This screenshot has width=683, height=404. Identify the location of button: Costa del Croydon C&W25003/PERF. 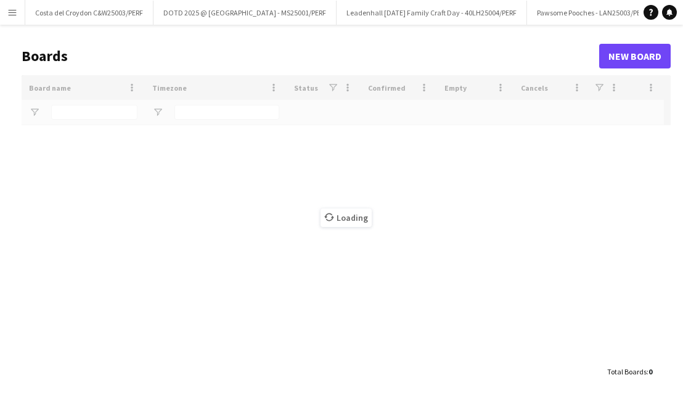
(89, 12).